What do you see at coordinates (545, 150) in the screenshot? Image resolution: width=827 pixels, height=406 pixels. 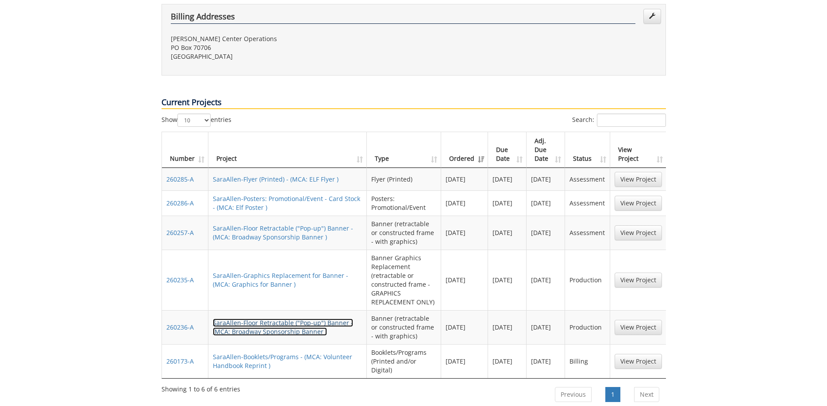 I see `th: Adj. Due Date: activate to sort column ascending` at bounding box center [545, 150].